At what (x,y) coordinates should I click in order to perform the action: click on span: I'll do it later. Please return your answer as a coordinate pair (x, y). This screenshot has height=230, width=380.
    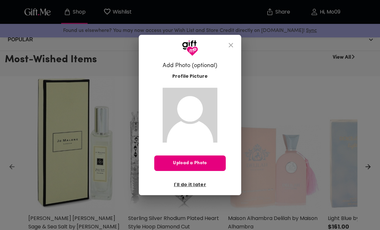
    Looking at the image, I should click on (190, 184).